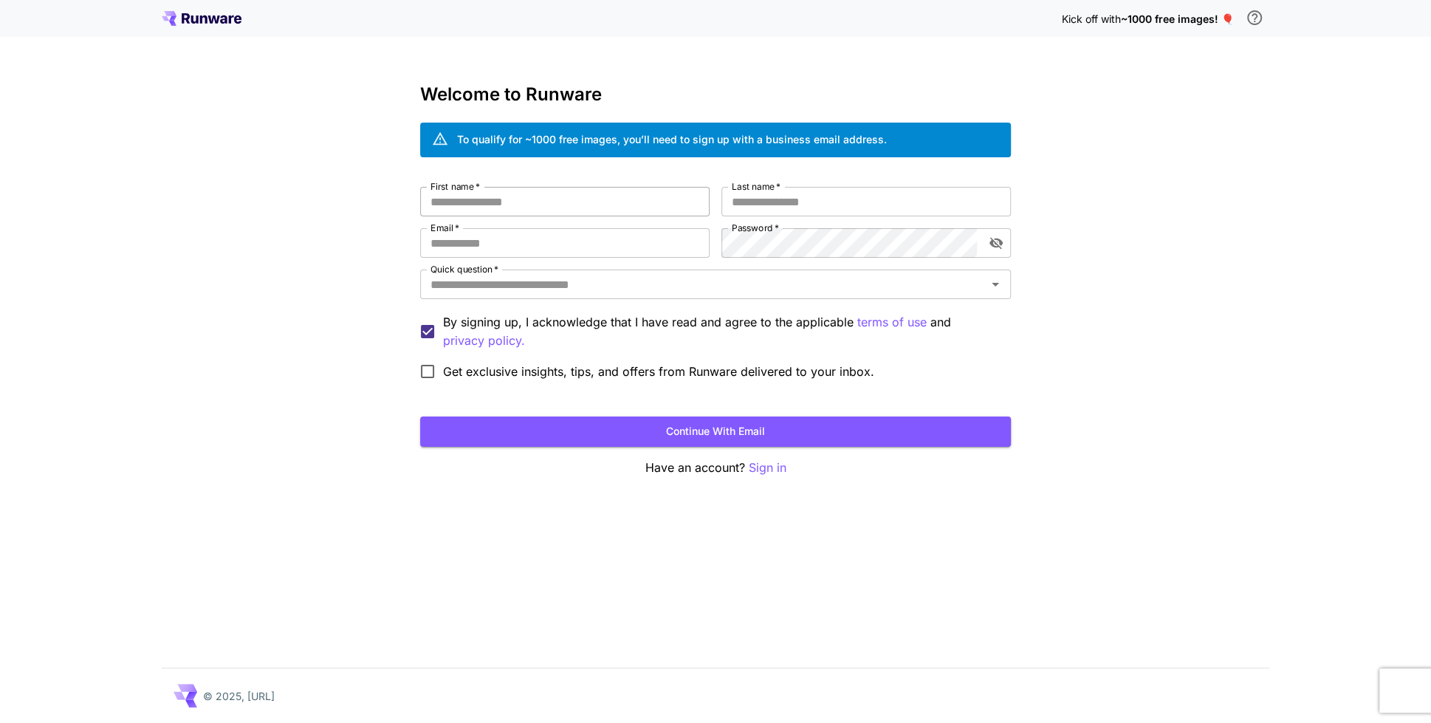 The width and height of the screenshot is (1431, 723). I want to click on p: Have an account?, so click(716, 467).